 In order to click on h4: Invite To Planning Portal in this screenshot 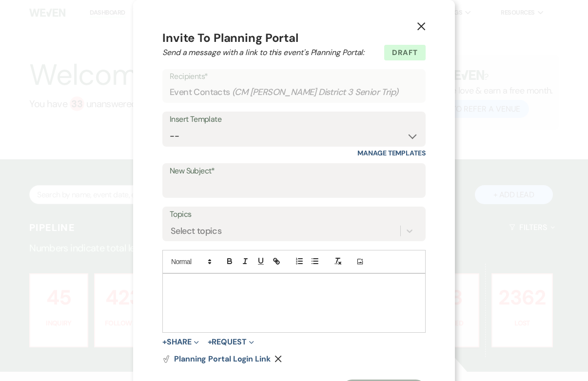, I will do `click(294, 38)`.